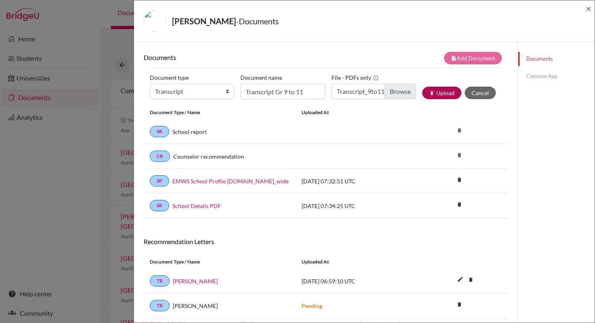 The image size is (595, 323). Describe the element at coordinates (556, 59) in the screenshot. I see `a: Documents` at that location.